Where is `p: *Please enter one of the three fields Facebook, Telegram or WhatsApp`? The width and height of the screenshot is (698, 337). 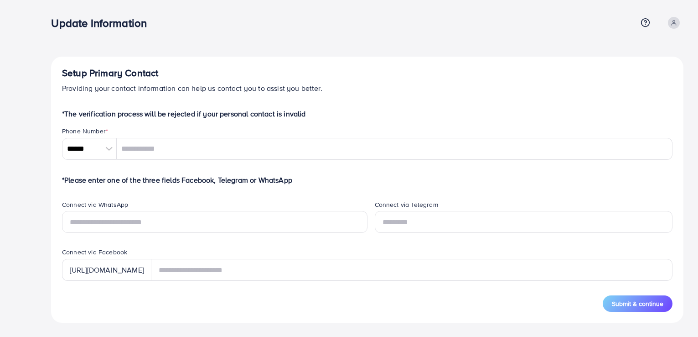
p: *Please enter one of the three fields Facebook, Telegram or WhatsApp is located at coordinates (367, 180).